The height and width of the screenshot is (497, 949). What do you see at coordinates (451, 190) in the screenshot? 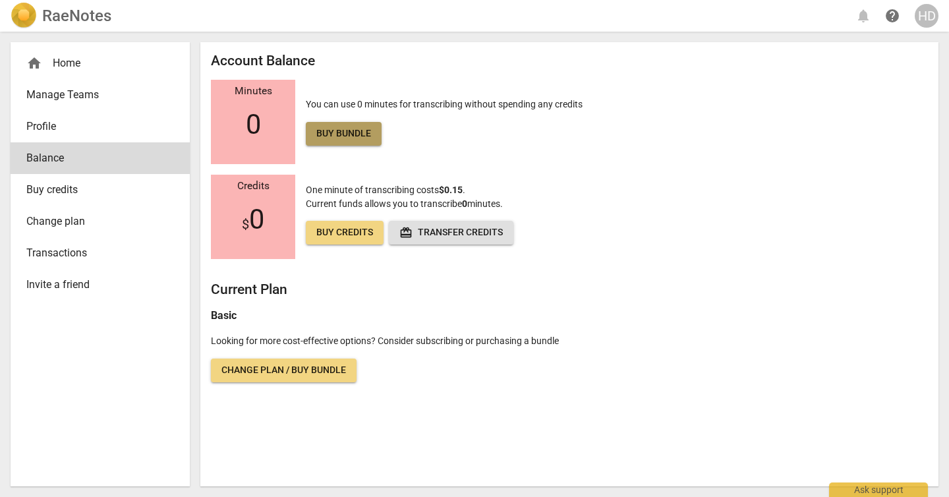
I see `b: $0.15` at bounding box center [451, 190].